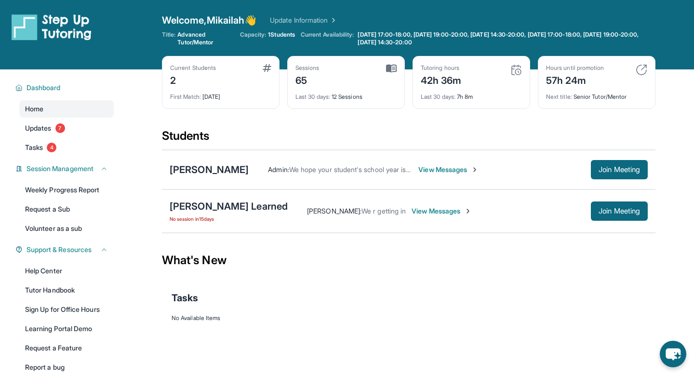 This screenshot has width=694, height=375. What do you see at coordinates (66, 309) in the screenshot?
I see `a: Sign Up for Office Hours` at bounding box center [66, 309].